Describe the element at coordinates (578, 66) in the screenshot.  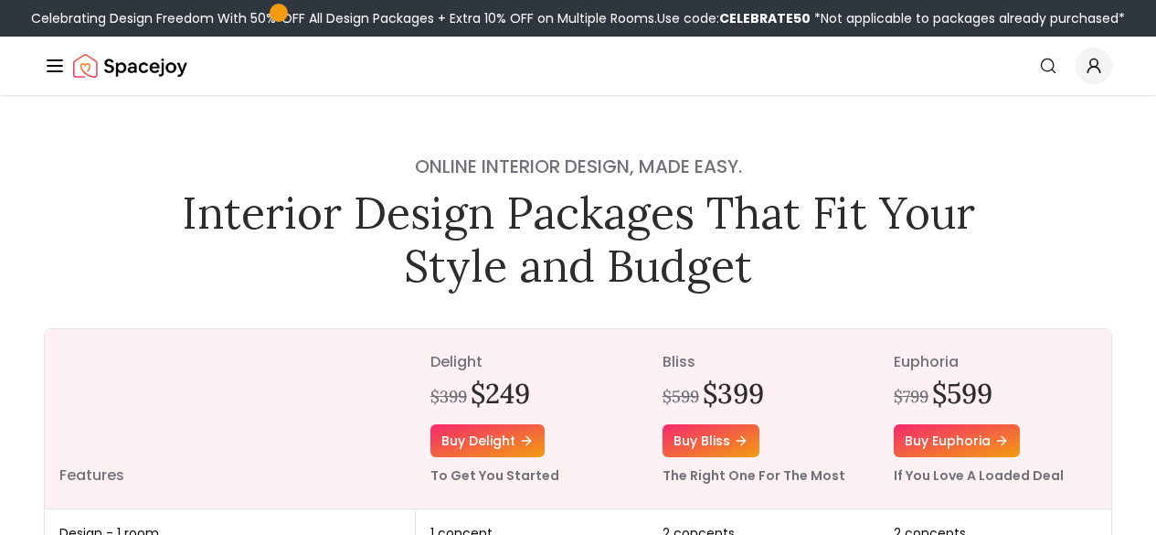
I see `nav: Global` at that location.